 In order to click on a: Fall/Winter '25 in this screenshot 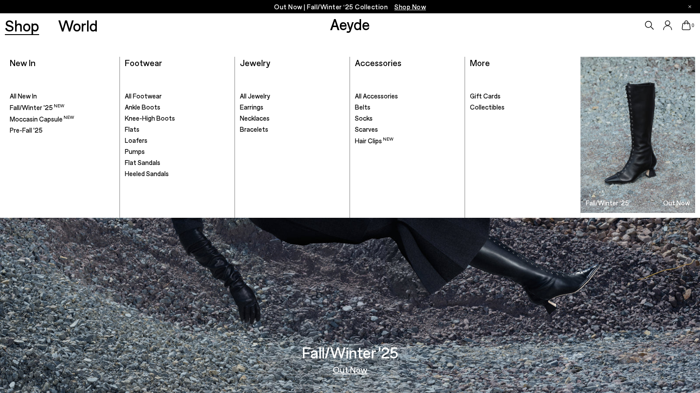, I will do `click(62, 107)`.